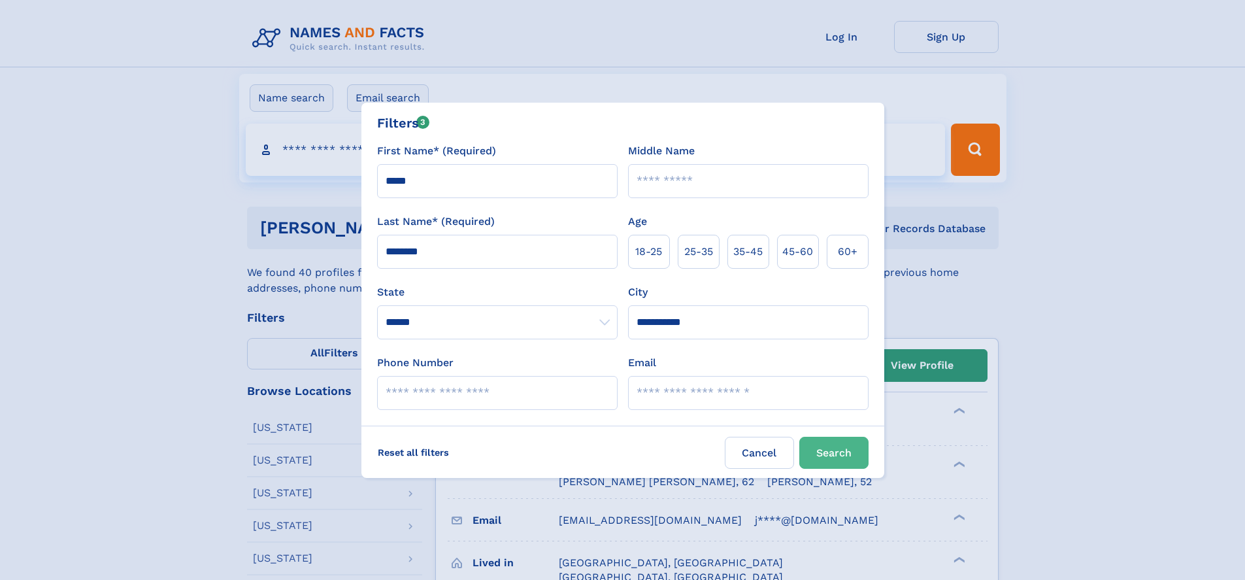  Describe the element at coordinates (662, 151) in the screenshot. I see `label: Middle Name` at that location.